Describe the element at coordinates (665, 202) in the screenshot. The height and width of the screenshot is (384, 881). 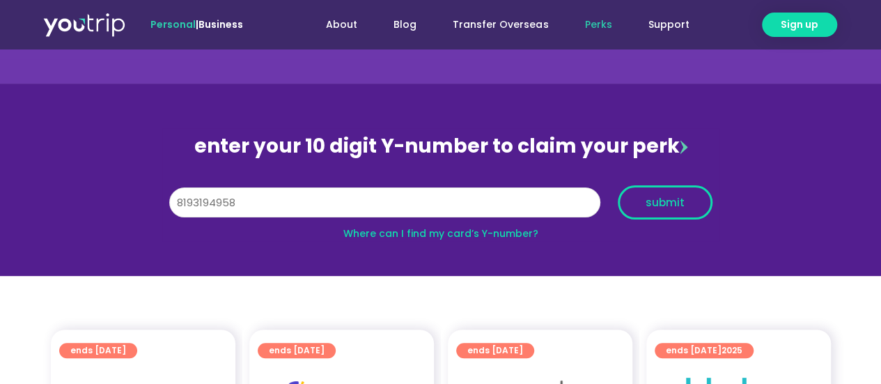
I see `button: submit` at that location.